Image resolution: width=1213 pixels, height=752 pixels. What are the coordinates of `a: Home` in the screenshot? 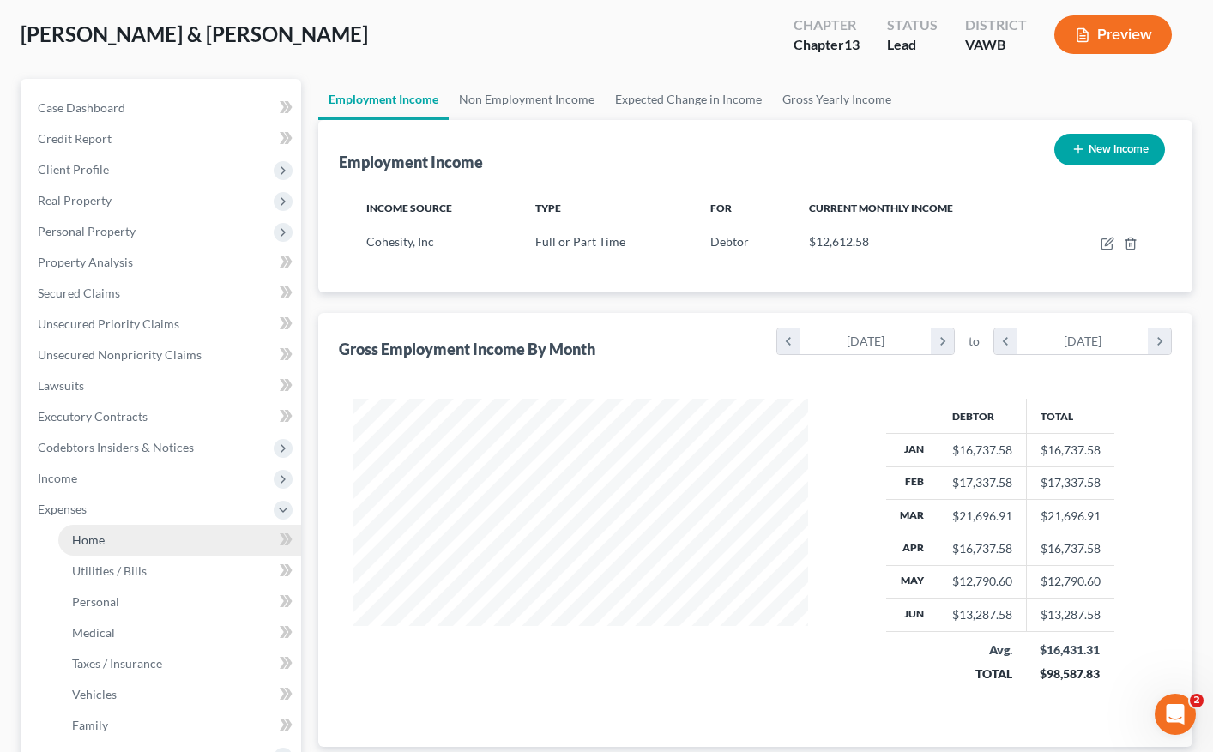 It's located at (179, 541).